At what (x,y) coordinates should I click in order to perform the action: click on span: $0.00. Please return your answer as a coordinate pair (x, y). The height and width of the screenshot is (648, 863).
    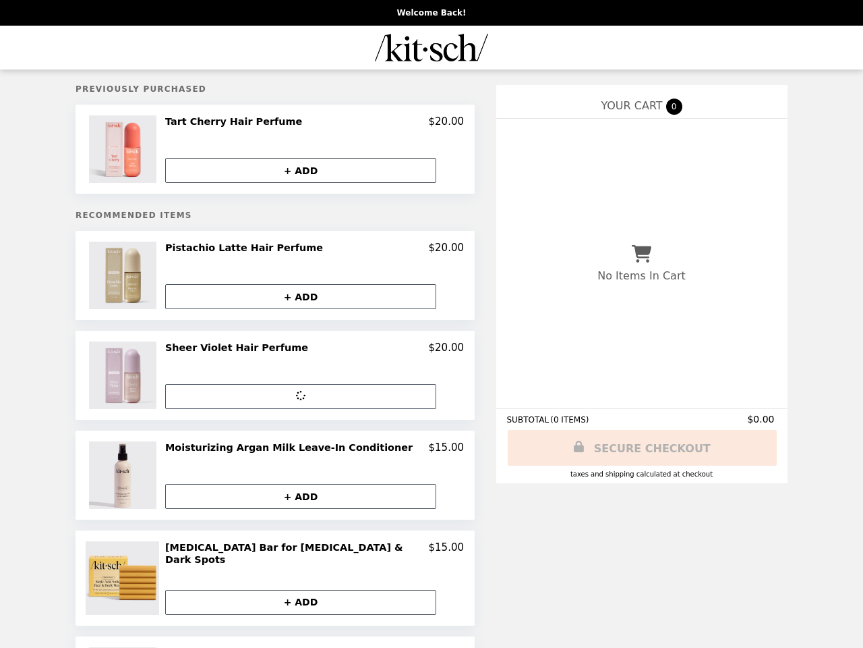
    Looking at the image, I should click on (762, 419).